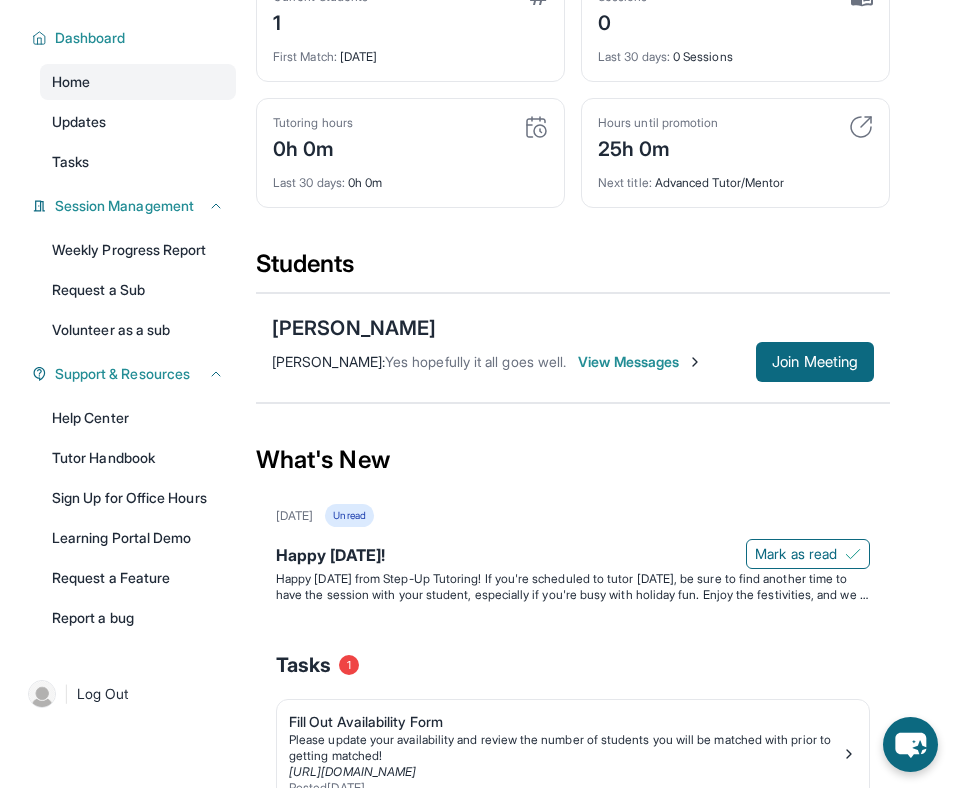 The width and height of the screenshot is (954, 788). I want to click on span: Log Out, so click(103, 694).